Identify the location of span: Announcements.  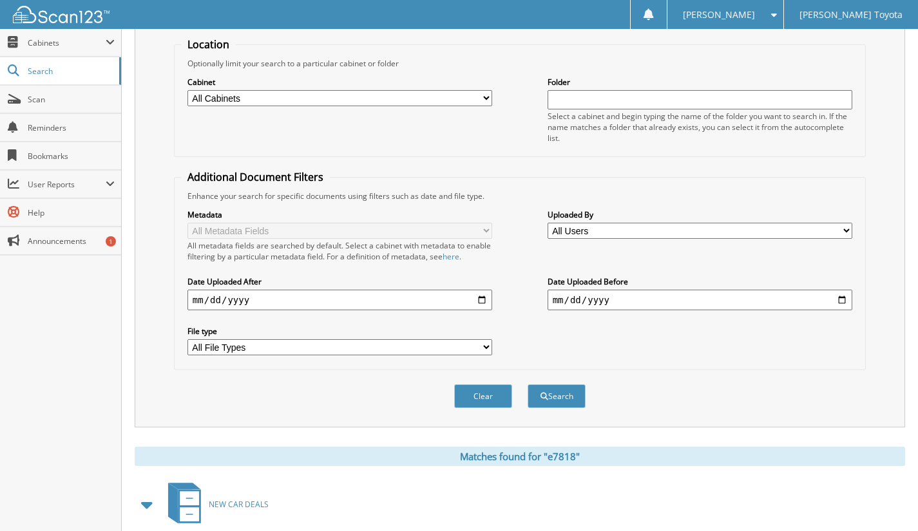
(71, 241).